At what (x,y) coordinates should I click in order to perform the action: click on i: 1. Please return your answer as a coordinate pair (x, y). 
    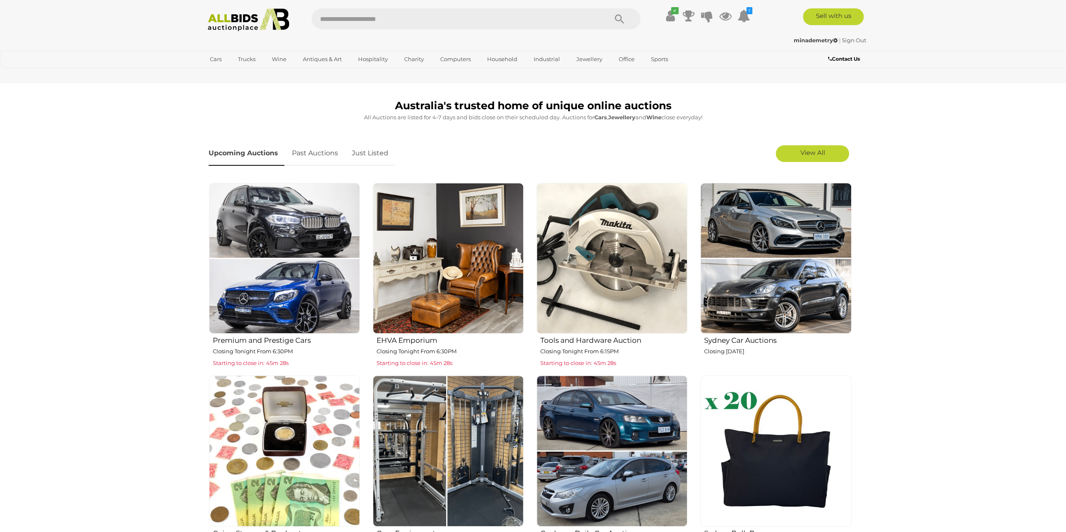
    Looking at the image, I should click on (749, 10).